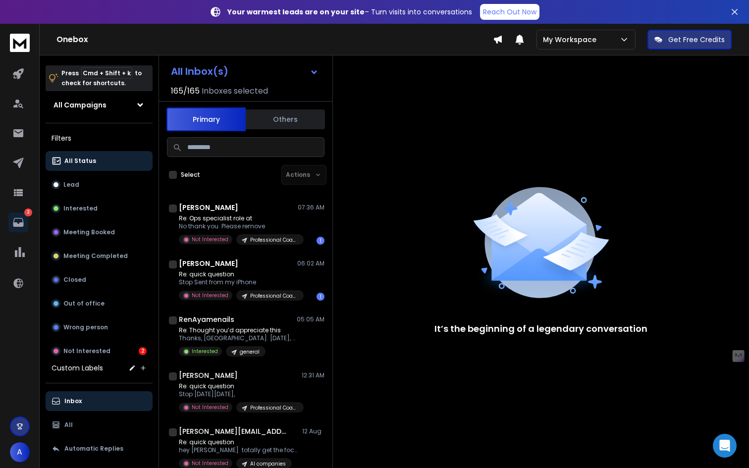 The image size is (749, 468). I want to click on button: Lead, so click(99, 185).